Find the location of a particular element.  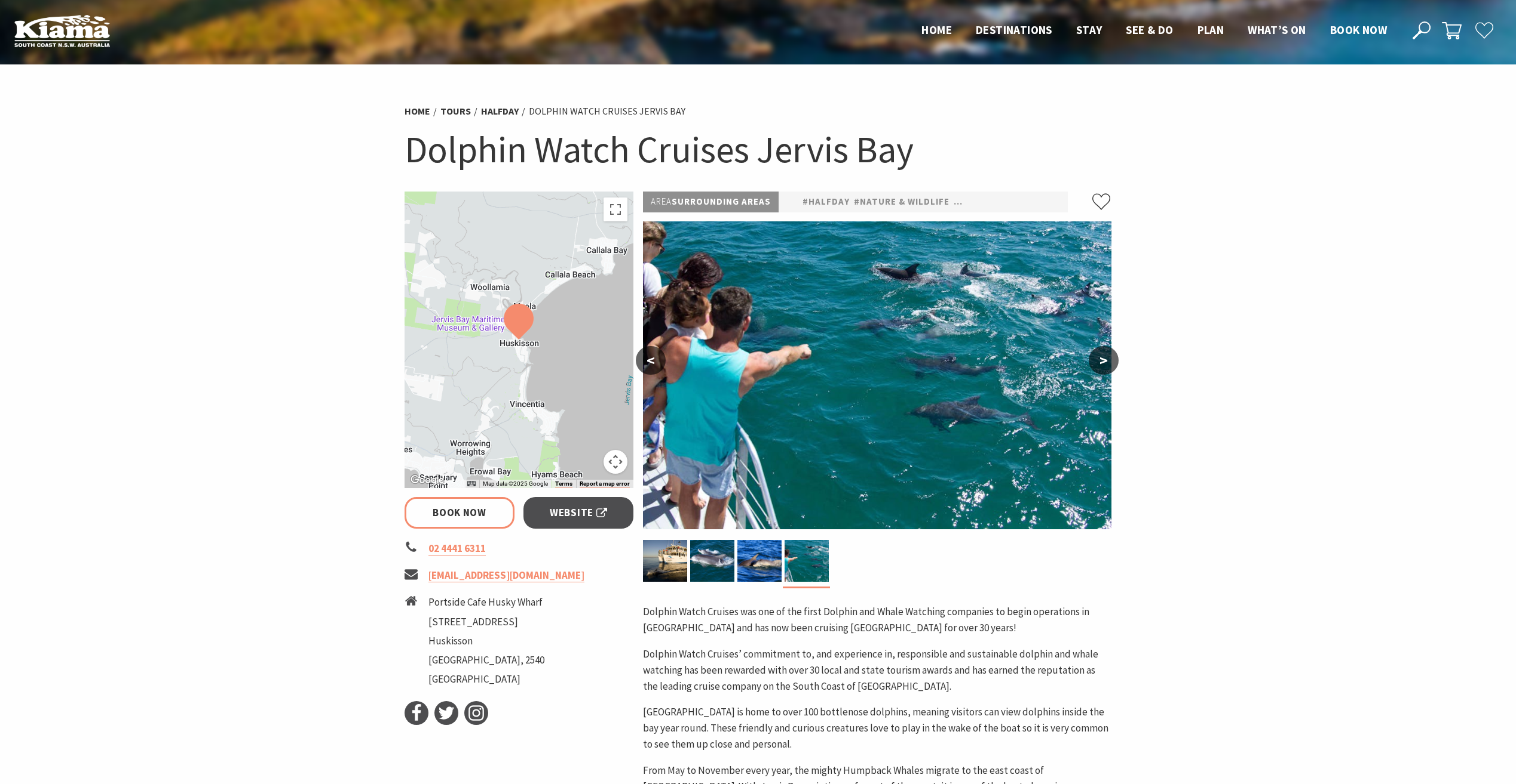

a: halfday is located at coordinates (499, 111).